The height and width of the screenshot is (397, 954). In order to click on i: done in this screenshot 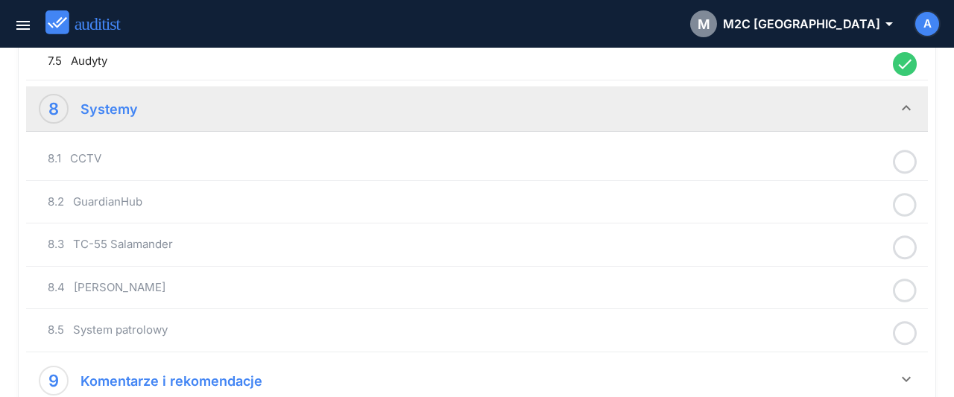, I will do `click(905, 64)`.